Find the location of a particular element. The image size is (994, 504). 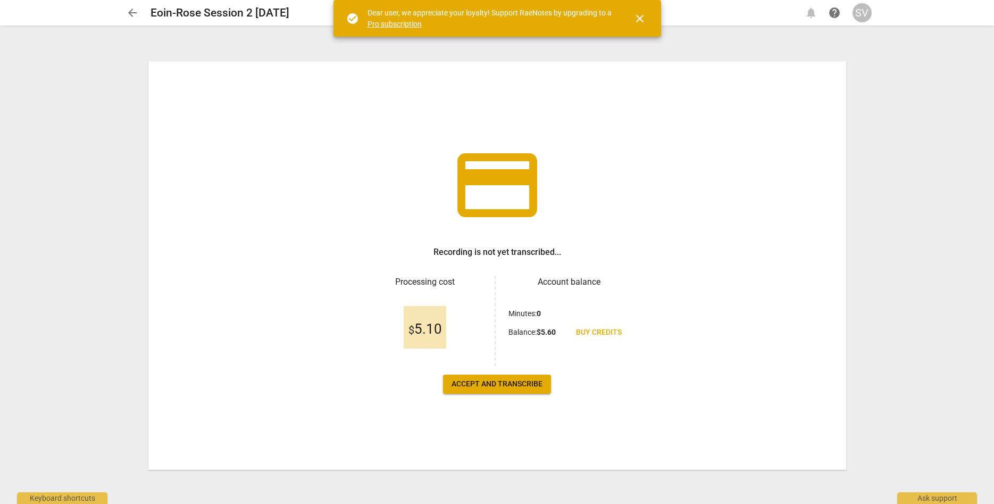

span: arrow_back is located at coordinates (132, 13).